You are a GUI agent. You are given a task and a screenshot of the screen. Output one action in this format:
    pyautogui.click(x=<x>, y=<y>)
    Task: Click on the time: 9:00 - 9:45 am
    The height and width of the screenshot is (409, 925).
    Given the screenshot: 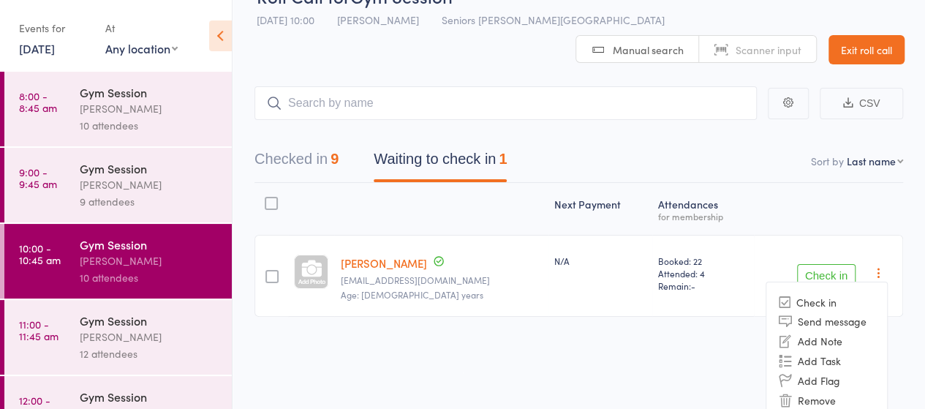 What is the action you would take?
    pyautogui.click(x=38, y=178)
    